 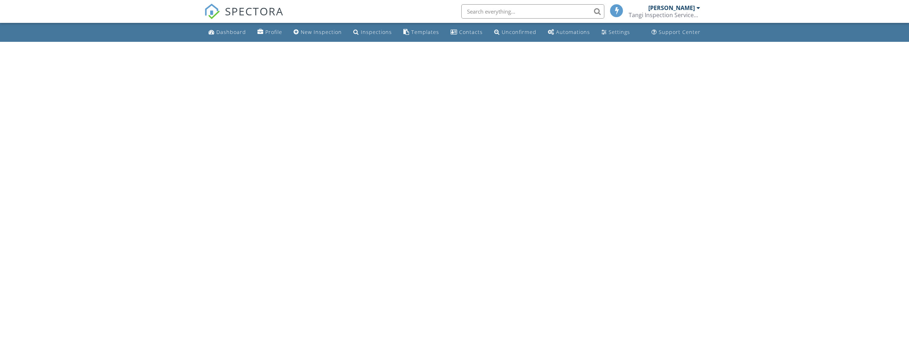 What do you see at coordinates (227, 32) in the screenshot?
I see `a: Dashboard` at bounding box center [227, 32].